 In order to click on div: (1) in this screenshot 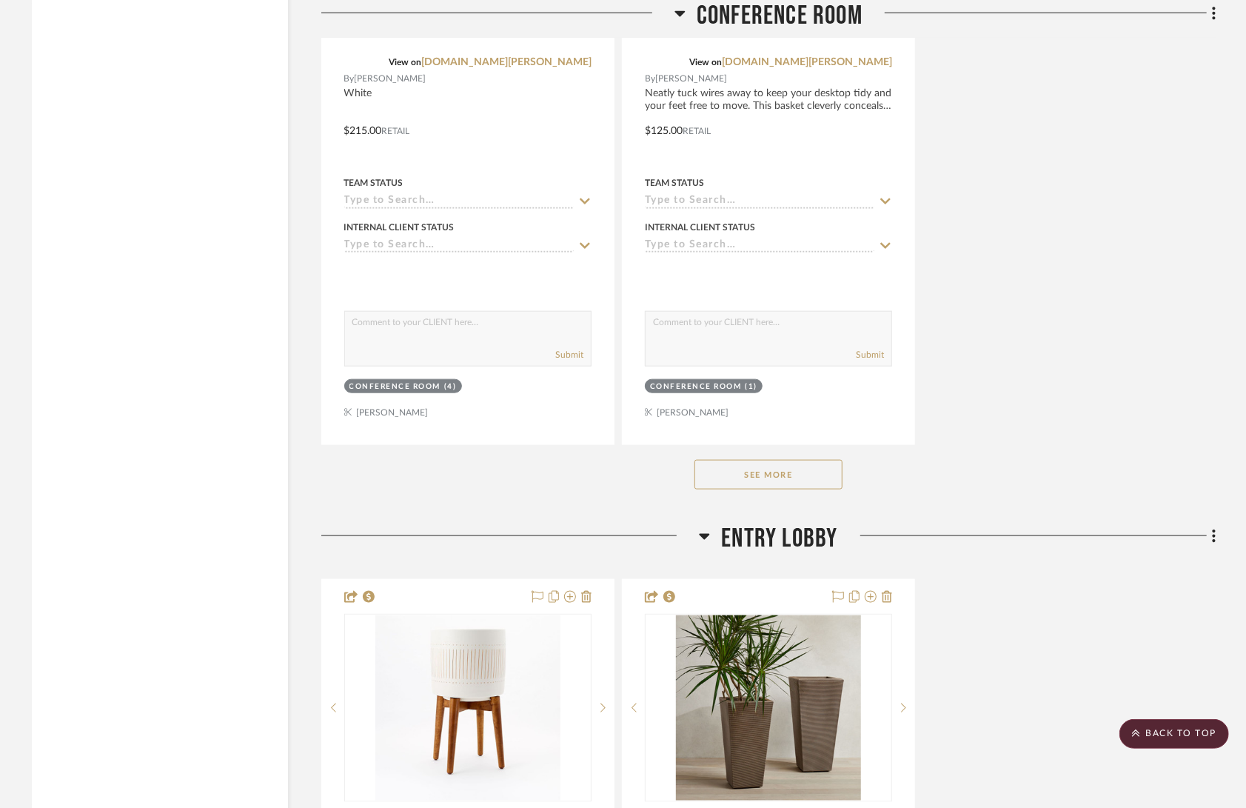, I will do `click(751, 387)`.